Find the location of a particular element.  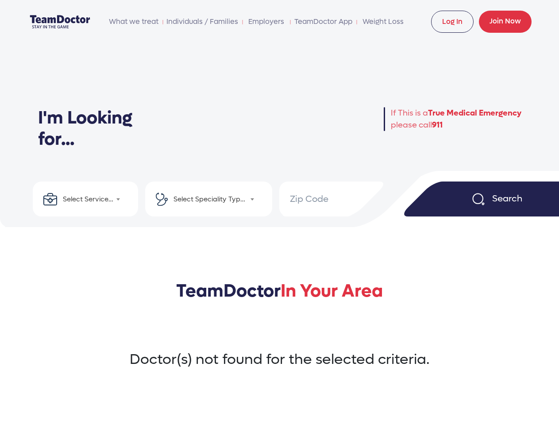

span: Search is located at coordinates (507, 199).